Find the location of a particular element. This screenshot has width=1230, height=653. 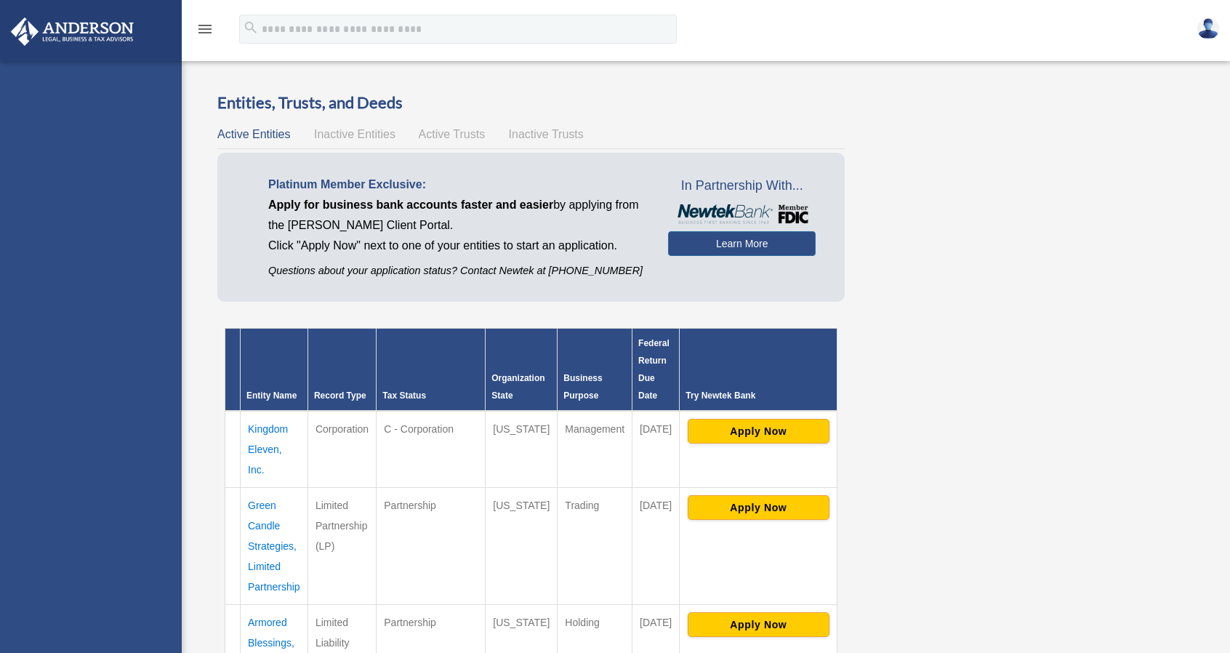

td: Green Candle Strategies, Limited Partnership is located at coordinates (274, 546).